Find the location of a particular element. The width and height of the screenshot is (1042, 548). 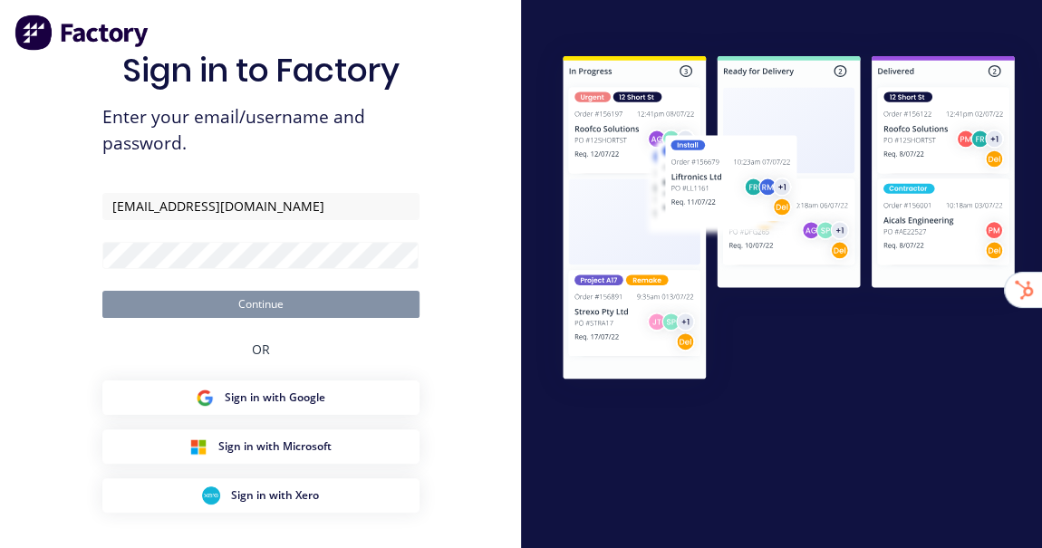

button: Google Sign inSign in with Google is located at coordinates (261, 398).